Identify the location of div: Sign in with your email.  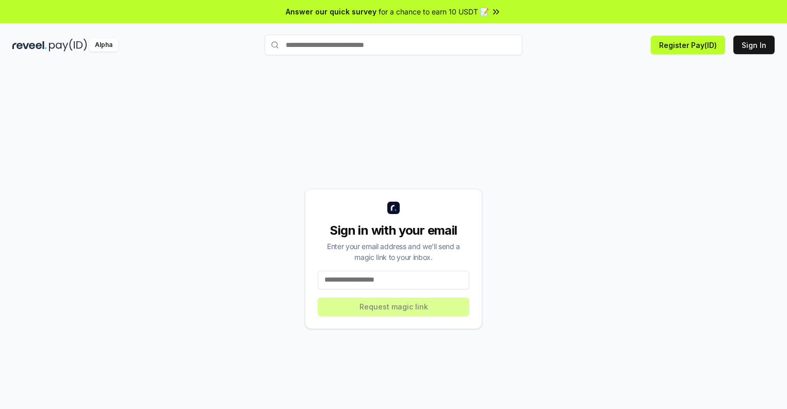
(393, 230).